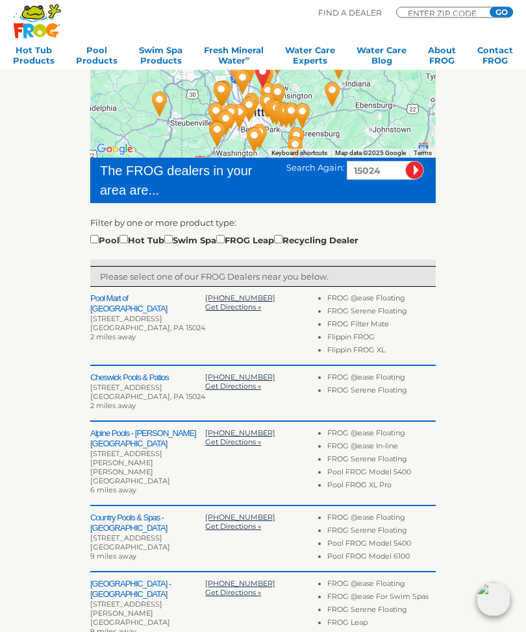 This screenshot has height=632, width=526. I want to click on div: The FROG dealers in your area are..., so click(184, 181).